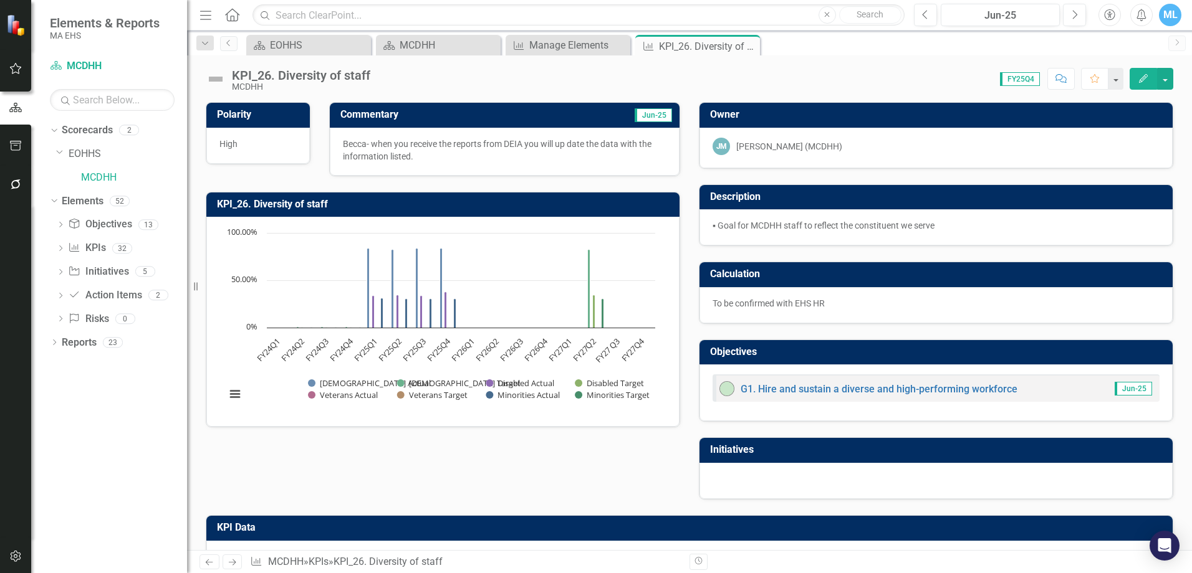  Describe the element at coordinates (869, 14) in the screenshot. I see `span: Search` at that location.